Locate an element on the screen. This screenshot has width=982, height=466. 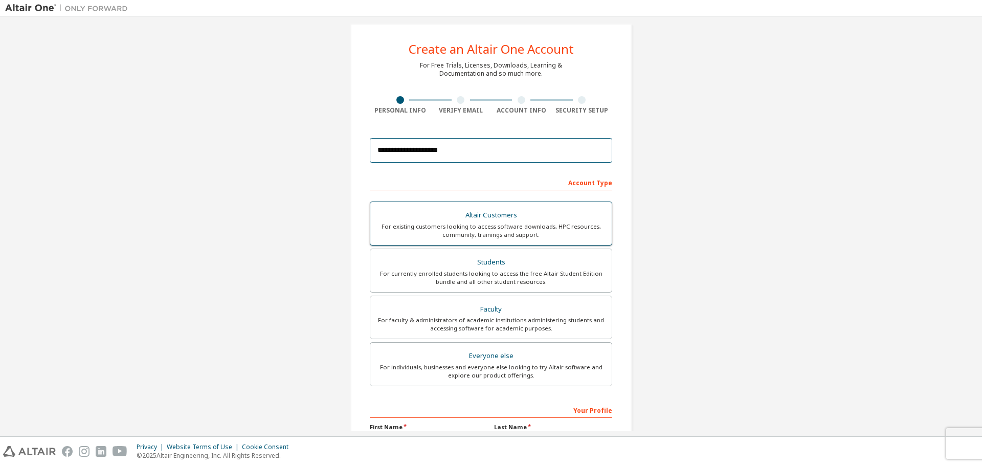
div: Account Info is located at coordinates (521, 110).